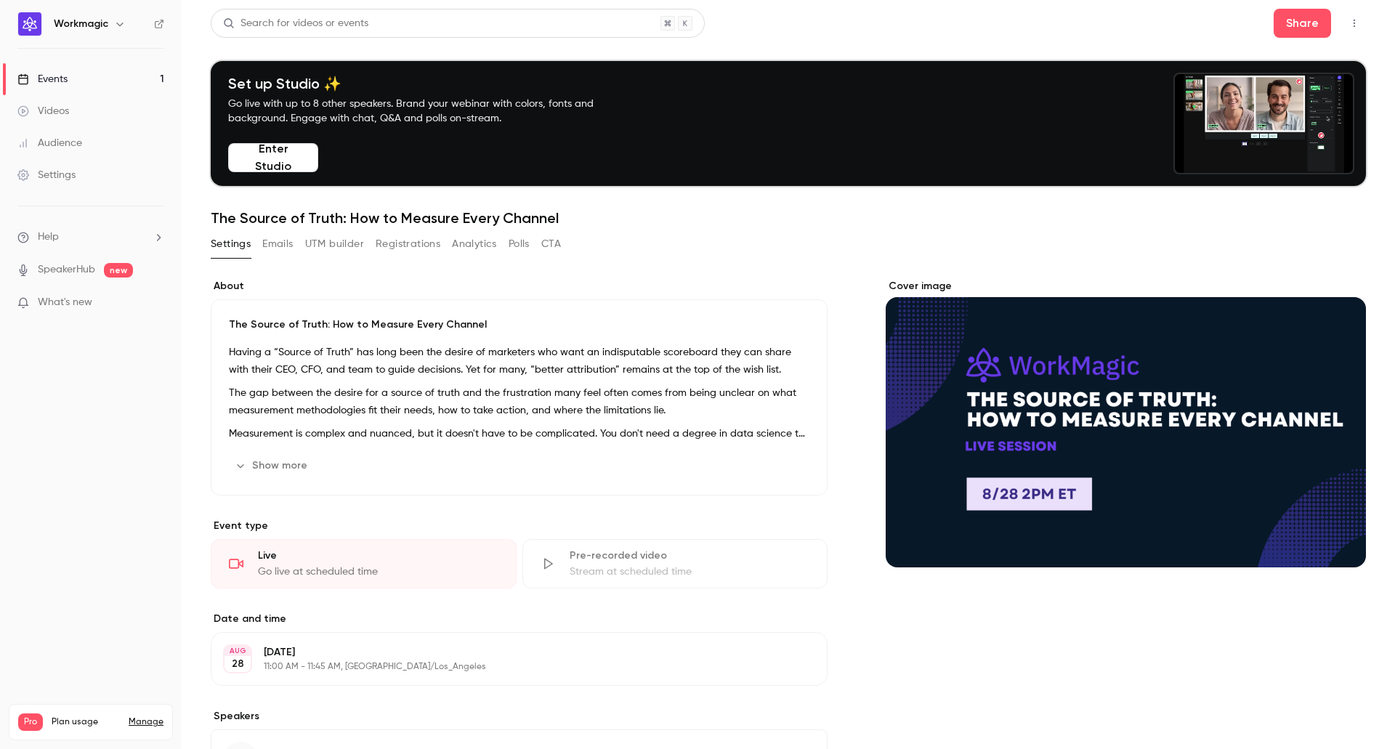 This screenshot has width=1395, height=749. What do you see at coordinates (474, 244) in the screenshot?
I see `button: Analytics` at bounding box center [474, 244].